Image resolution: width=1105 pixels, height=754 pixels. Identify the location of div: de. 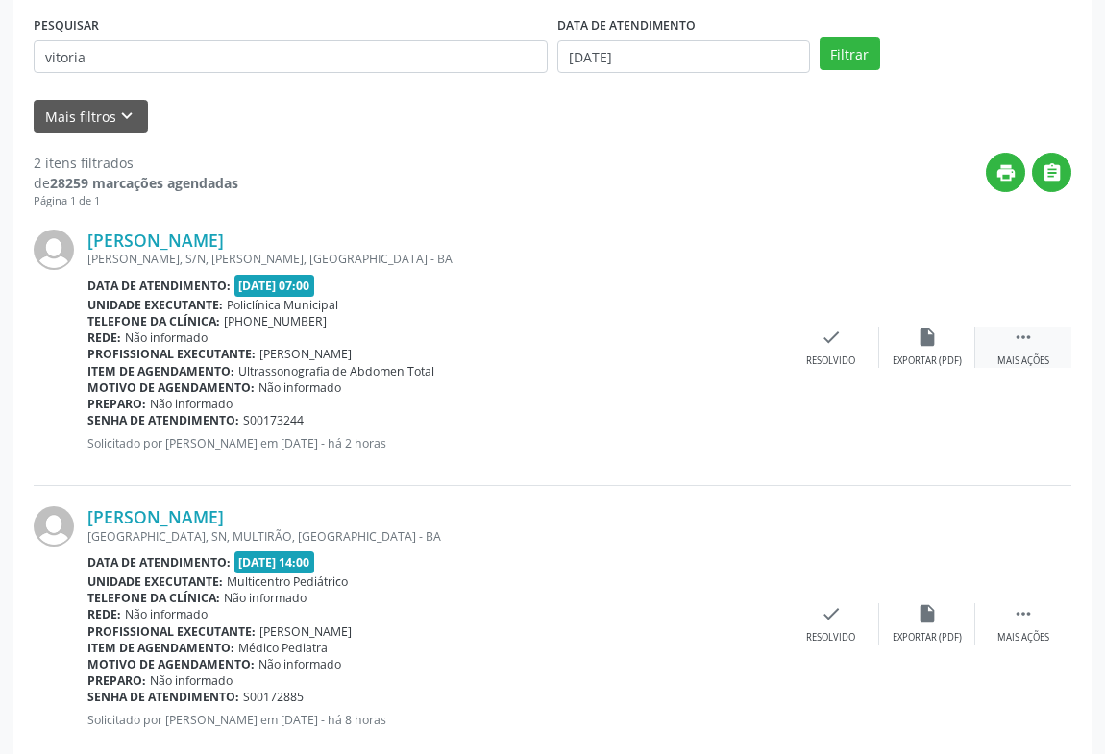
(136, 183).